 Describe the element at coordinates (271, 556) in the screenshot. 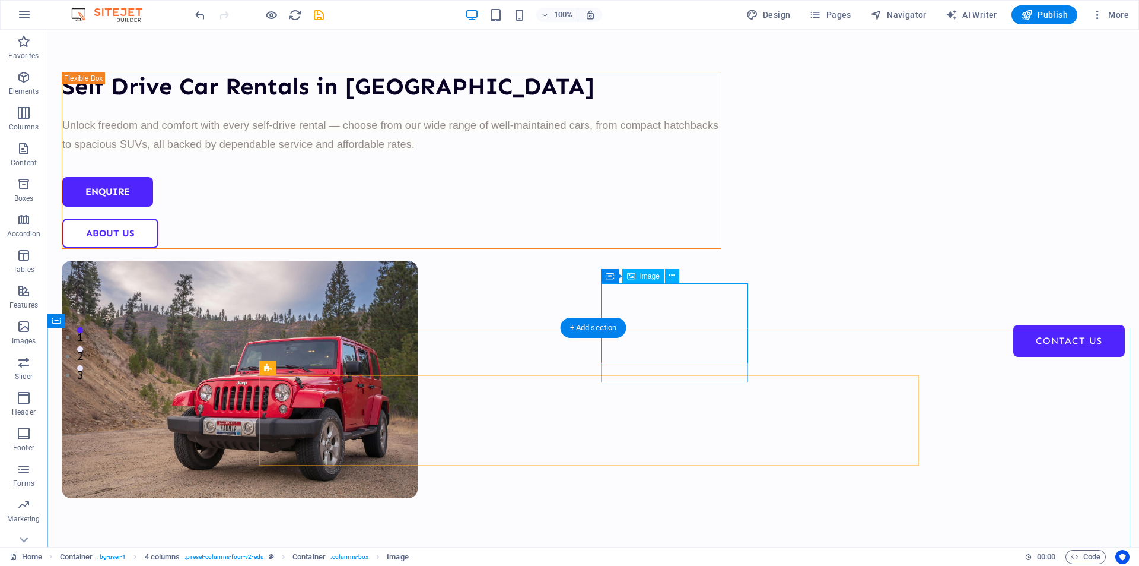

I see `i: This element is a customizable preset` at that location.